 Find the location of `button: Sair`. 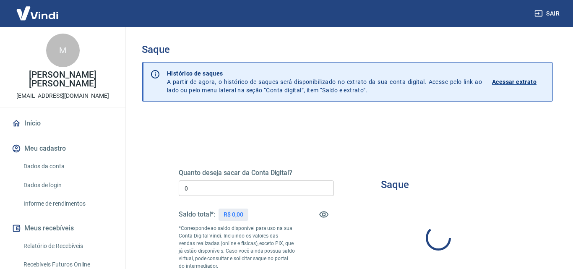

button: Sair is located at coordinates (548, 13).